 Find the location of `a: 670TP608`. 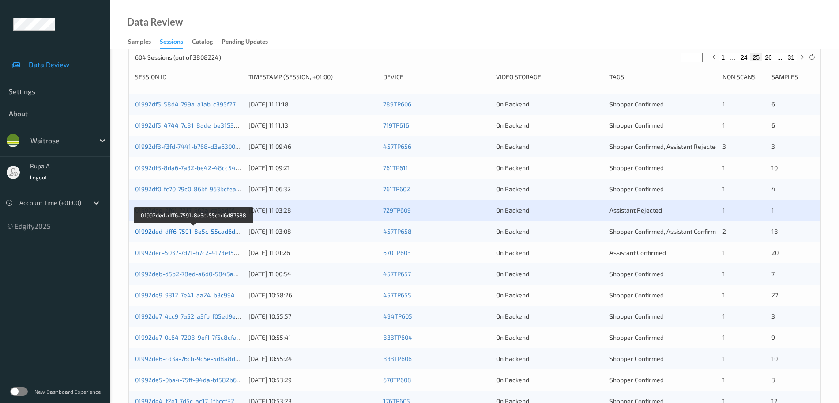

a: 670TP608 is located at coordinates (397, 379).